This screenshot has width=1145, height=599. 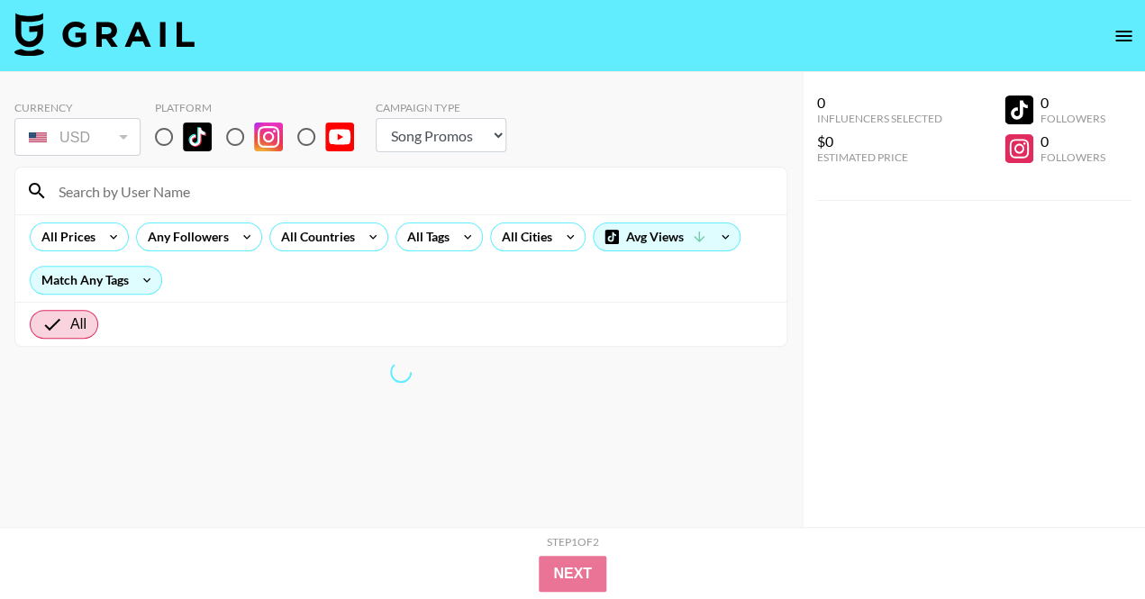 I want to click on input: Search by User Name, so click(x=412, y=191).